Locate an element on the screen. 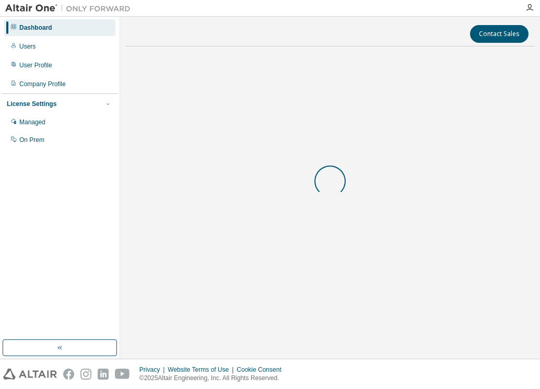 The height and width of the screenshot is (389, 540). div: Company Profile is located at coordinates (42, 84).